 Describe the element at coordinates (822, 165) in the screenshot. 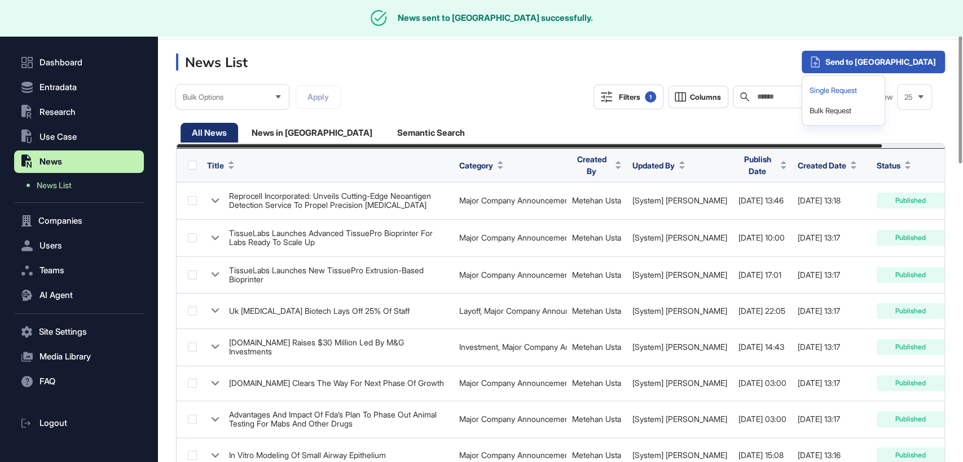

I see `span: Created Date` at that location.